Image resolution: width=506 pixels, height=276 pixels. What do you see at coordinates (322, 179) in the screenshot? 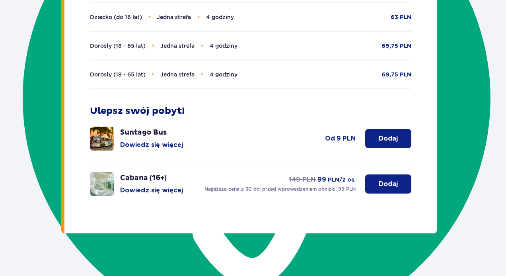
I see `p: 99` at bounding box center [322, 179].